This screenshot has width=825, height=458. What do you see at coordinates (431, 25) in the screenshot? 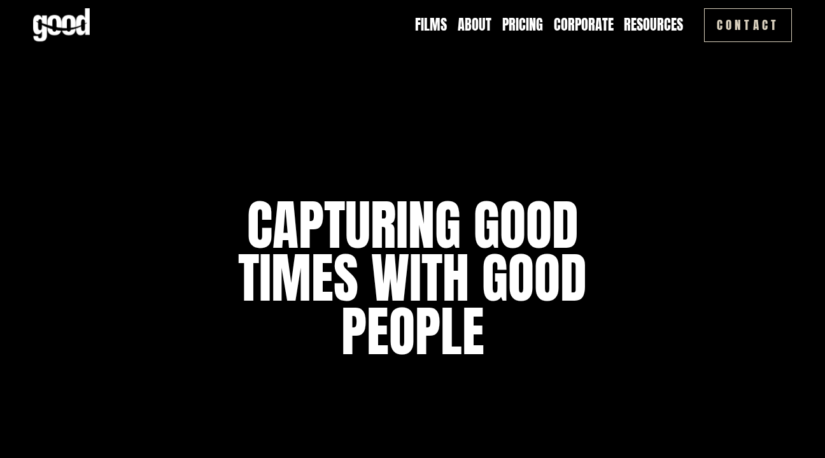
I see `a: Films` at bounding box center [431, 25].